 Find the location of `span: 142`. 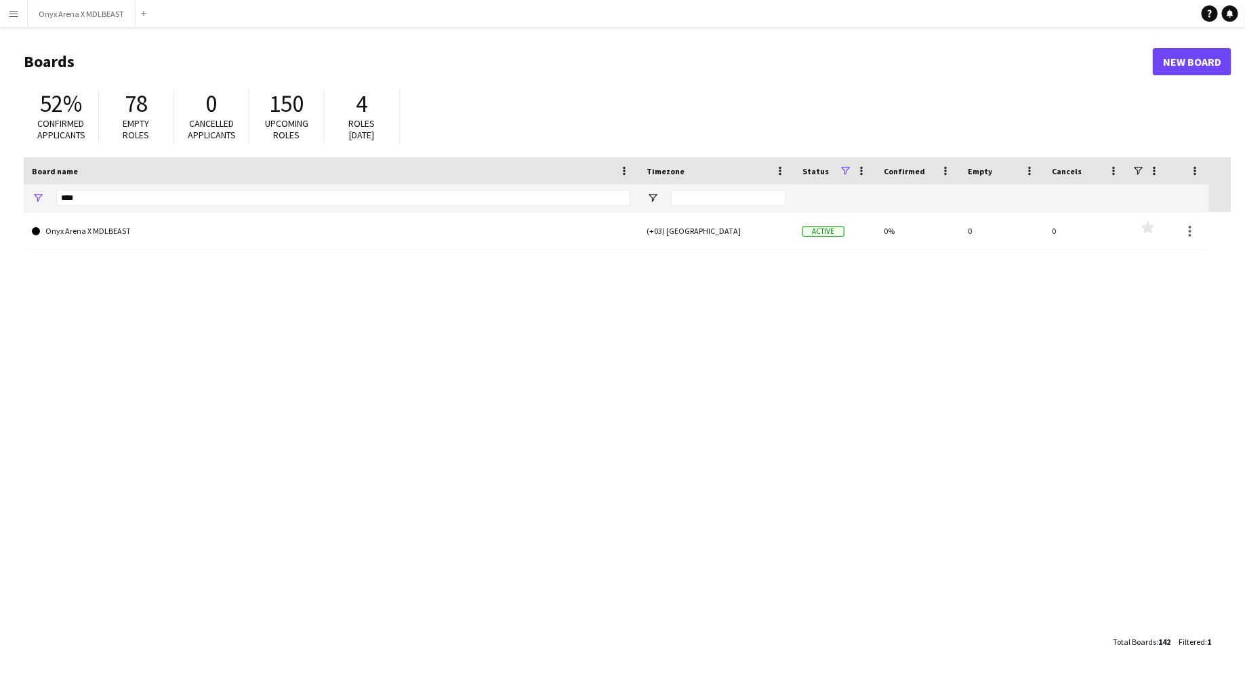

span: 142 is located at coordinates (1164, 641).